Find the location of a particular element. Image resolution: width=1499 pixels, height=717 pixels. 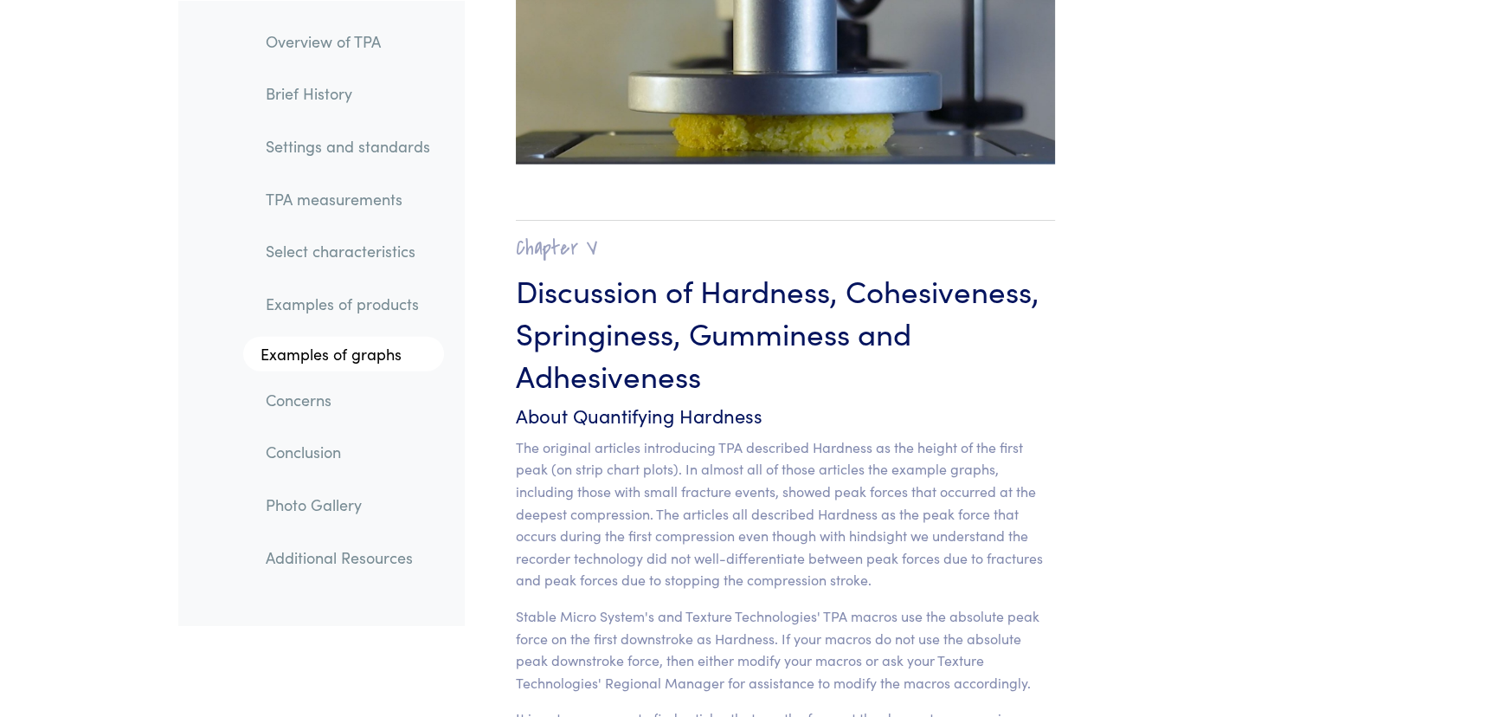

a: Brief History is located at coordinates (348, 93).